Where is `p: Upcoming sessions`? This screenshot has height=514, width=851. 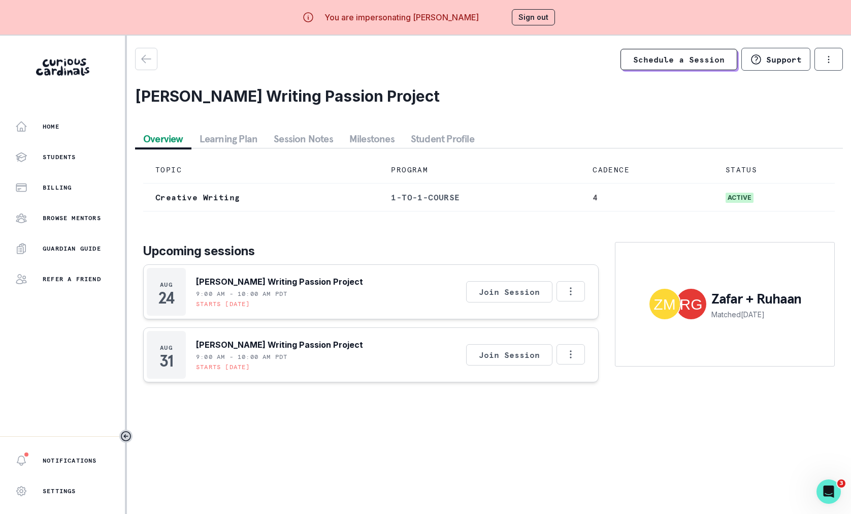
p: Upcoming sessions is located at coordinates (371, 251).